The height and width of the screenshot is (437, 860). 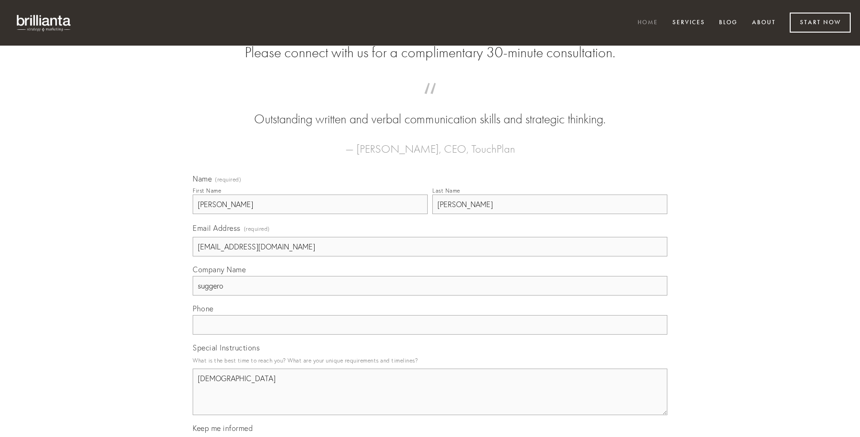 What do you see at coordinates (820, 22) in the screenshot?
I see `a: Start Now` at bounding box center [820, 22].